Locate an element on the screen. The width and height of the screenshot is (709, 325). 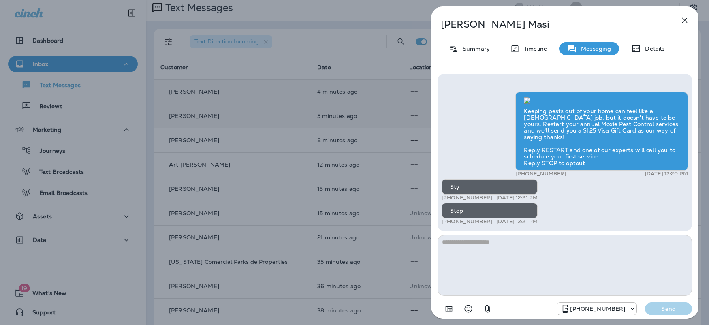
p: Details is located at coordinates (653, 49).